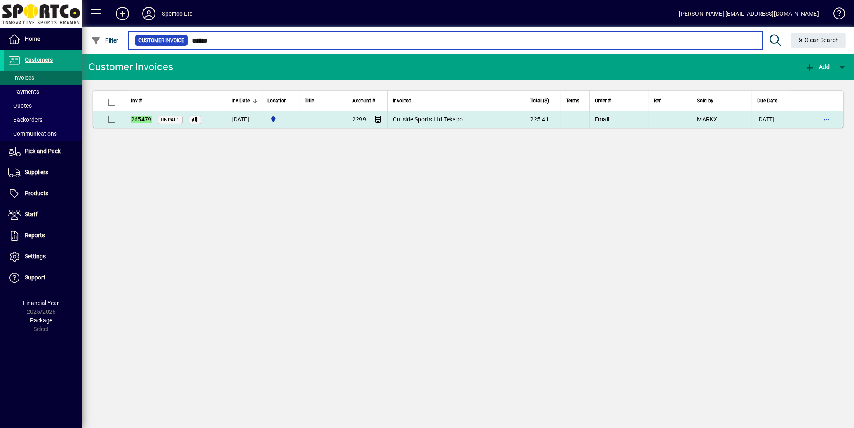  What do you see at coordinates (43, 120) in the screenshot?
I see `a: Backorders` at bounding box center [43, 120].